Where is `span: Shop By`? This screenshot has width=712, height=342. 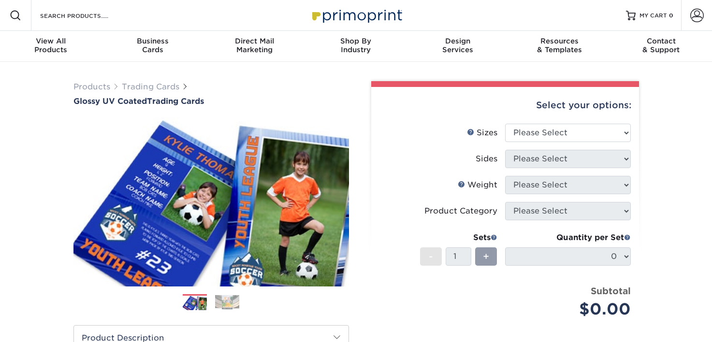 span: Shop By is located at coordinates (356, 41).